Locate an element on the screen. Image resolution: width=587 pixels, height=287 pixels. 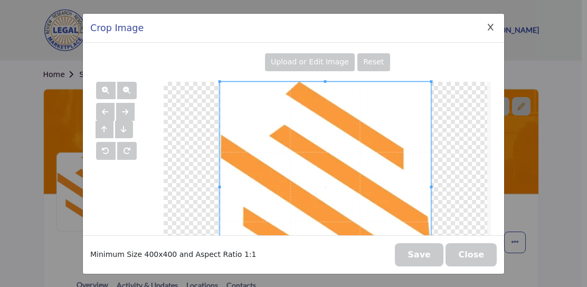
span: Reset is located at coordinates (373, 62).